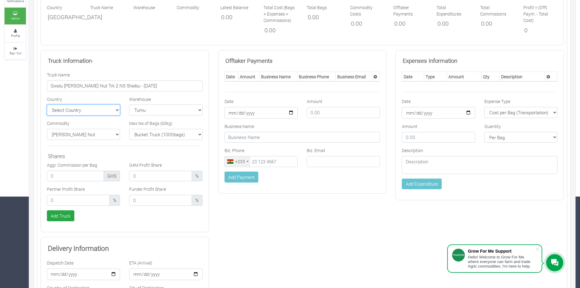 The width and height of the screenshot is (580, 288). I want to click on label: Commodity Costs, so click(367, 11).